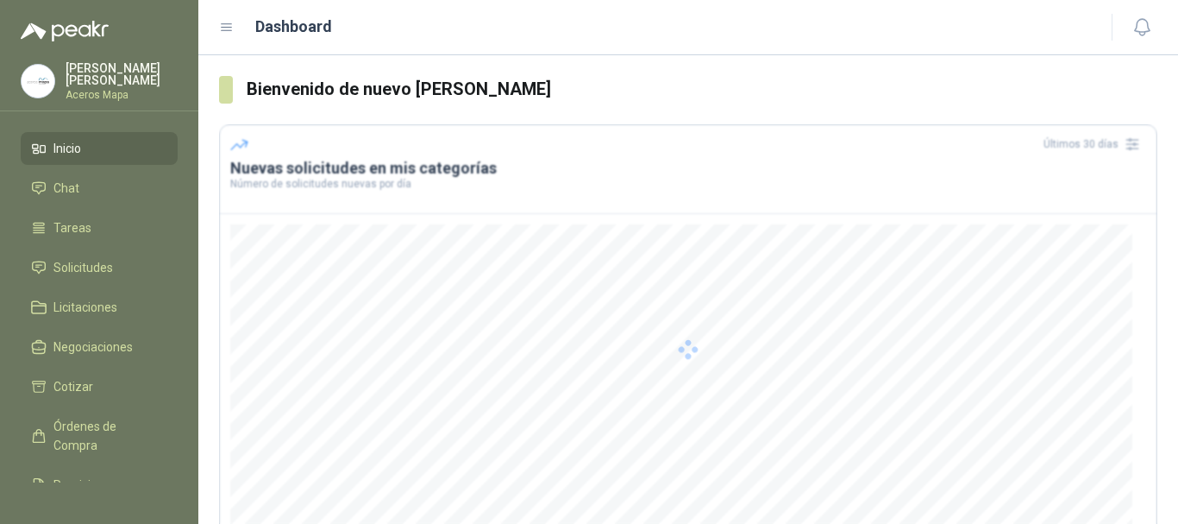 The width and height of the screenshot is (1178, 524). What do you see at coordinates (99, 347) in the screenshot?
I see `a: Negociaciones` at bounding box center [99, 347].